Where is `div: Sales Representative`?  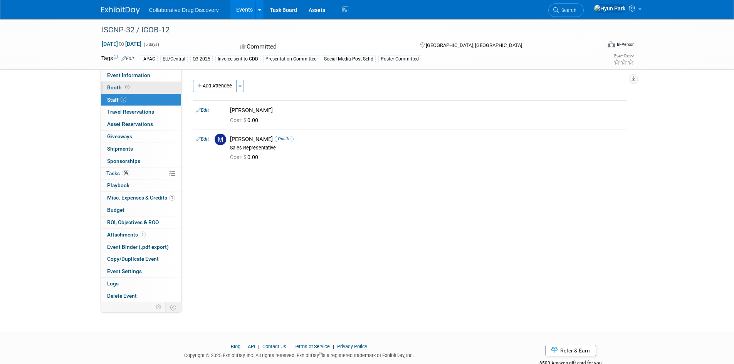
div: Sales Representative is located at coordinates (427, 148).